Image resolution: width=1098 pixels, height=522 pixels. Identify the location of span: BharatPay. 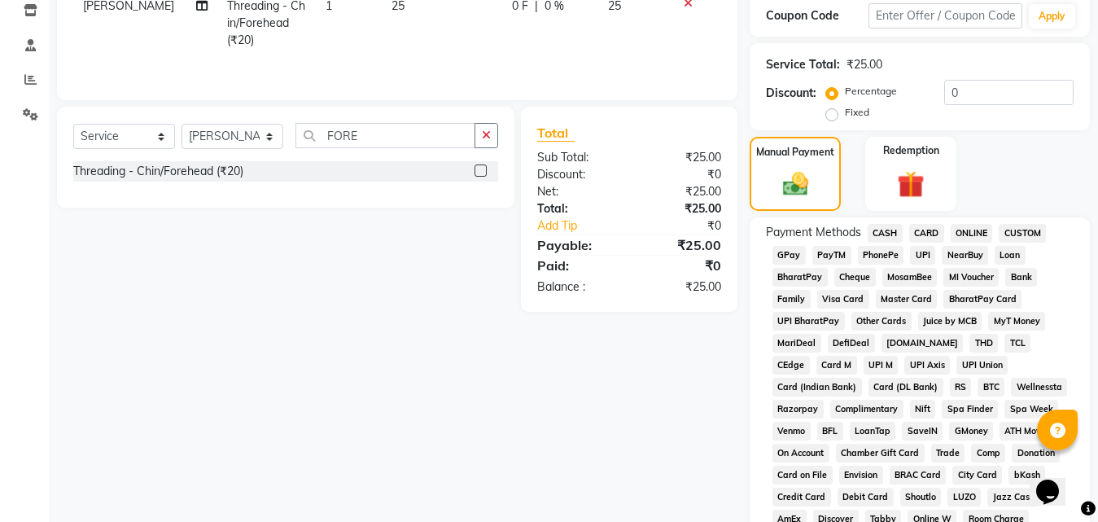
(800, 277).